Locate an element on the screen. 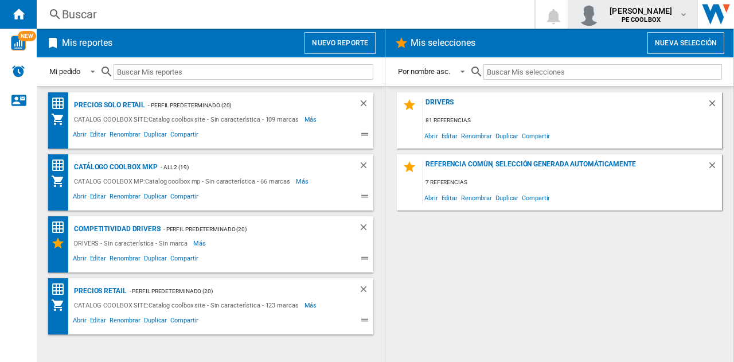 The height and width of the screenshot is (362, 734). input: Buscar Mis reportes is located at coordinates (243, 72).